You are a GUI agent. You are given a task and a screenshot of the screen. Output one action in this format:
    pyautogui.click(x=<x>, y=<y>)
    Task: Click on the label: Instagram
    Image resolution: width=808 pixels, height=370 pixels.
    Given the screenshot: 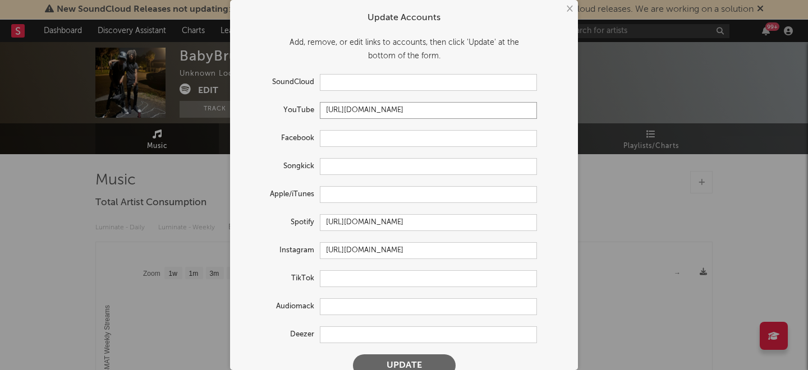 What is the action you would take?
    pyautogui.click(x=281, y=251)
    